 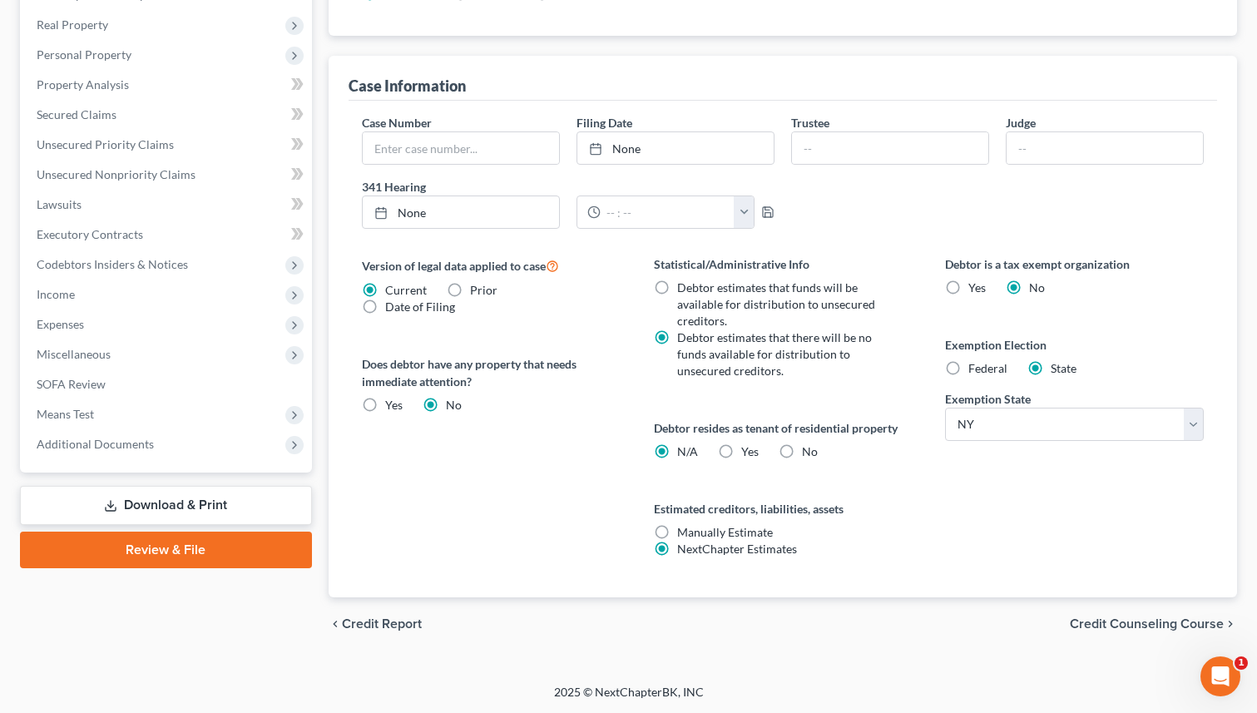 What do you see at coordinates (483, 289) in the screenshot?
I see `span: Prior` at bounding box center [483, 289].